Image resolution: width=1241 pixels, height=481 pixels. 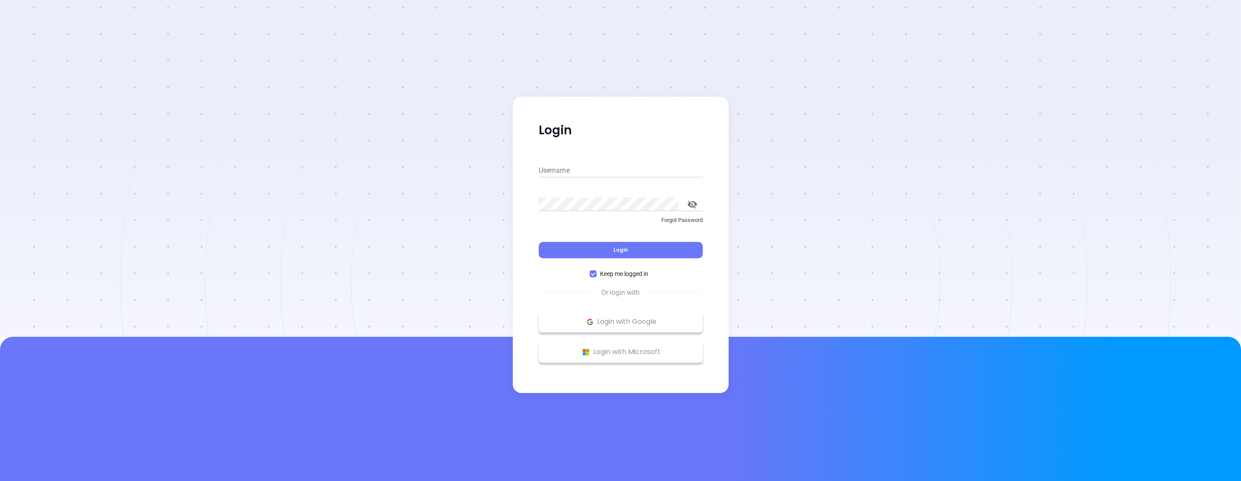 What do you see at coordinates (620, 293) in the screenshot?
I see `span: Or login with` at bounding box center [620, 293].